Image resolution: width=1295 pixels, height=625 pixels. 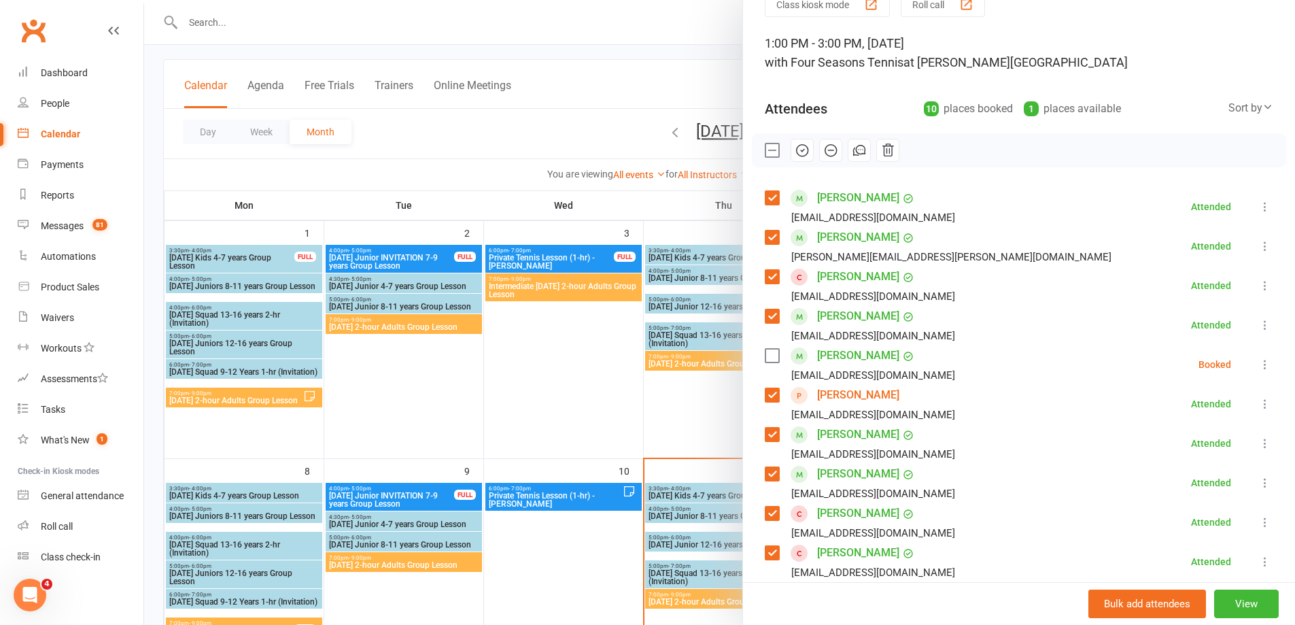 I want to click on div: places booked, so click(x=968, y=109).